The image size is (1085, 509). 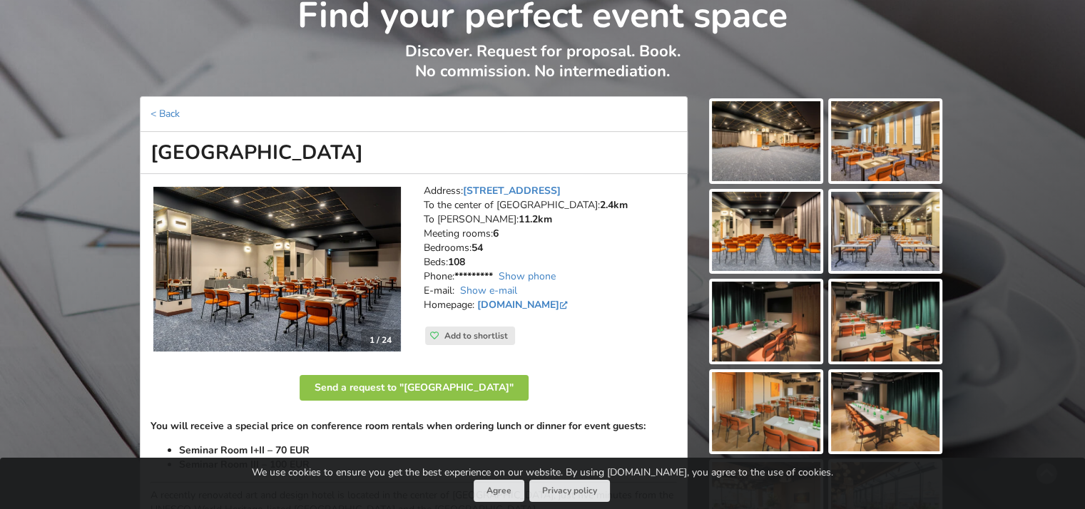 What do you see at coordinates (613, 205) in the screenshot?
I see `strong: 2.4km` at bounding box center [613, 205].